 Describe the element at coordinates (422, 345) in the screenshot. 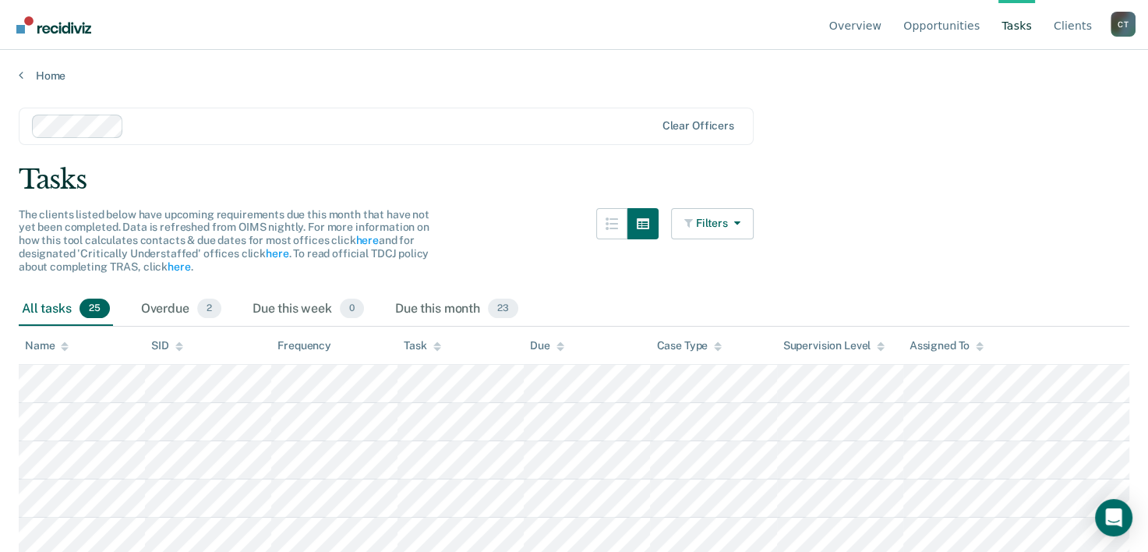

I see `div: Task` at that location.